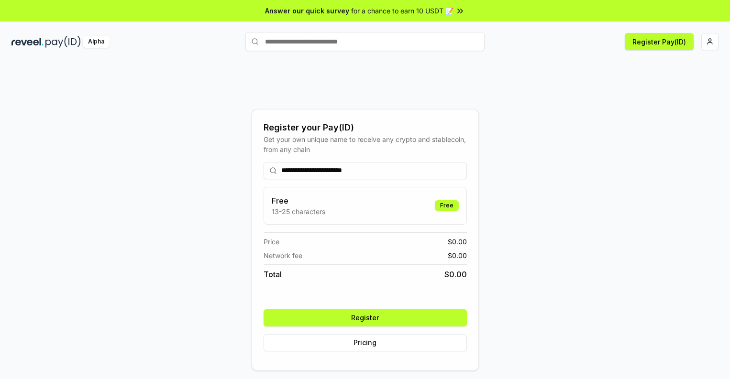 The width and height of the screenshot is (730, 379). What do you see at coordinates (283, 255) in the screenshot?
I see `span: Network fee` at bounding box center [283, 255].